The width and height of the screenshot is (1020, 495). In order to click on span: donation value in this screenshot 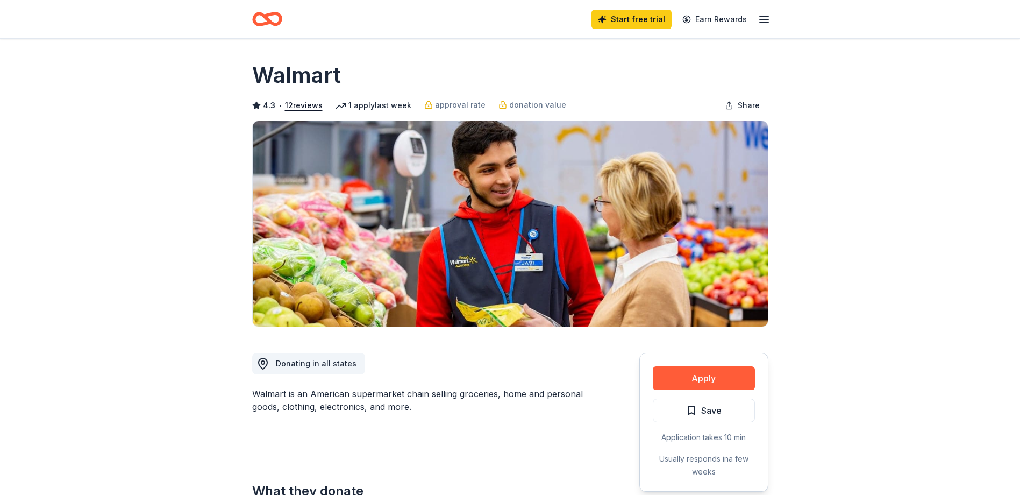, I will do `click(538, 105)`.